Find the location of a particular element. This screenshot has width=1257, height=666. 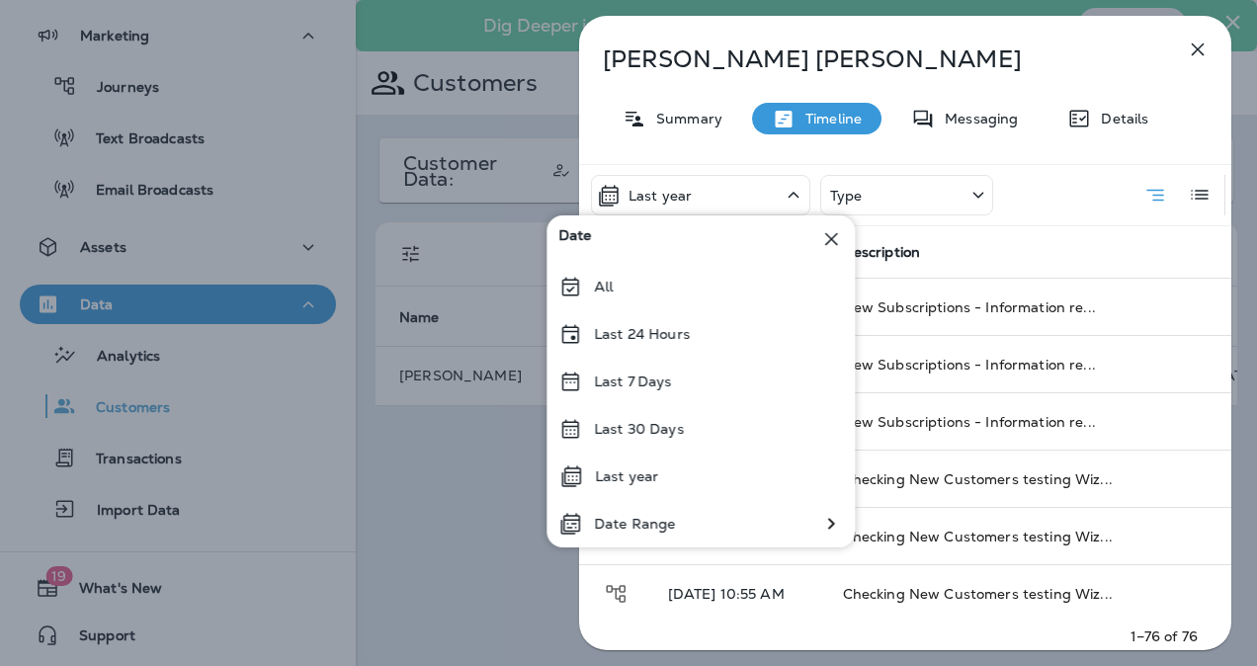

p: Details is located at coordinates (1120, 119).